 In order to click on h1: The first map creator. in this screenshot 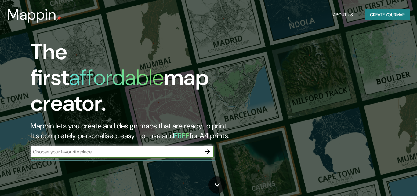, I will do `click(135, 80)`.